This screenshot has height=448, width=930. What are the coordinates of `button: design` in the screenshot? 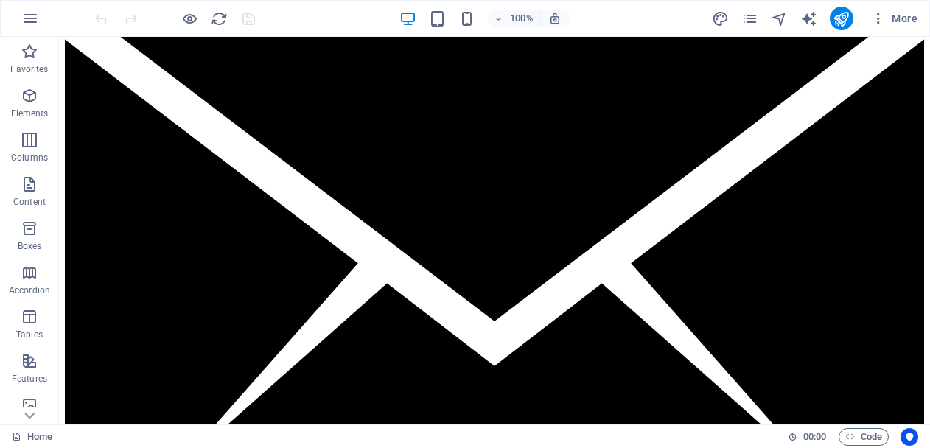 It's located at (721, 18).